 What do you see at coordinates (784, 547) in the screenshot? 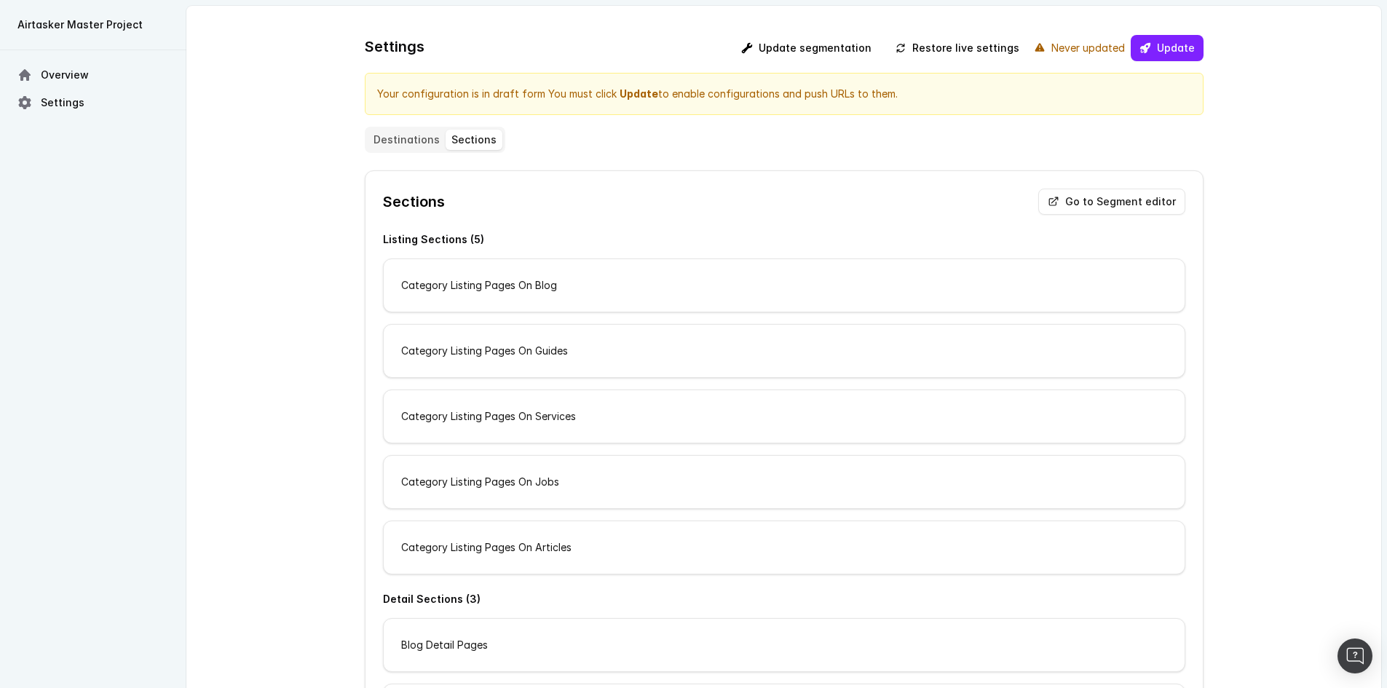
I see `div: Category Listing Pages On Articles` at bounding box center [784, 547].